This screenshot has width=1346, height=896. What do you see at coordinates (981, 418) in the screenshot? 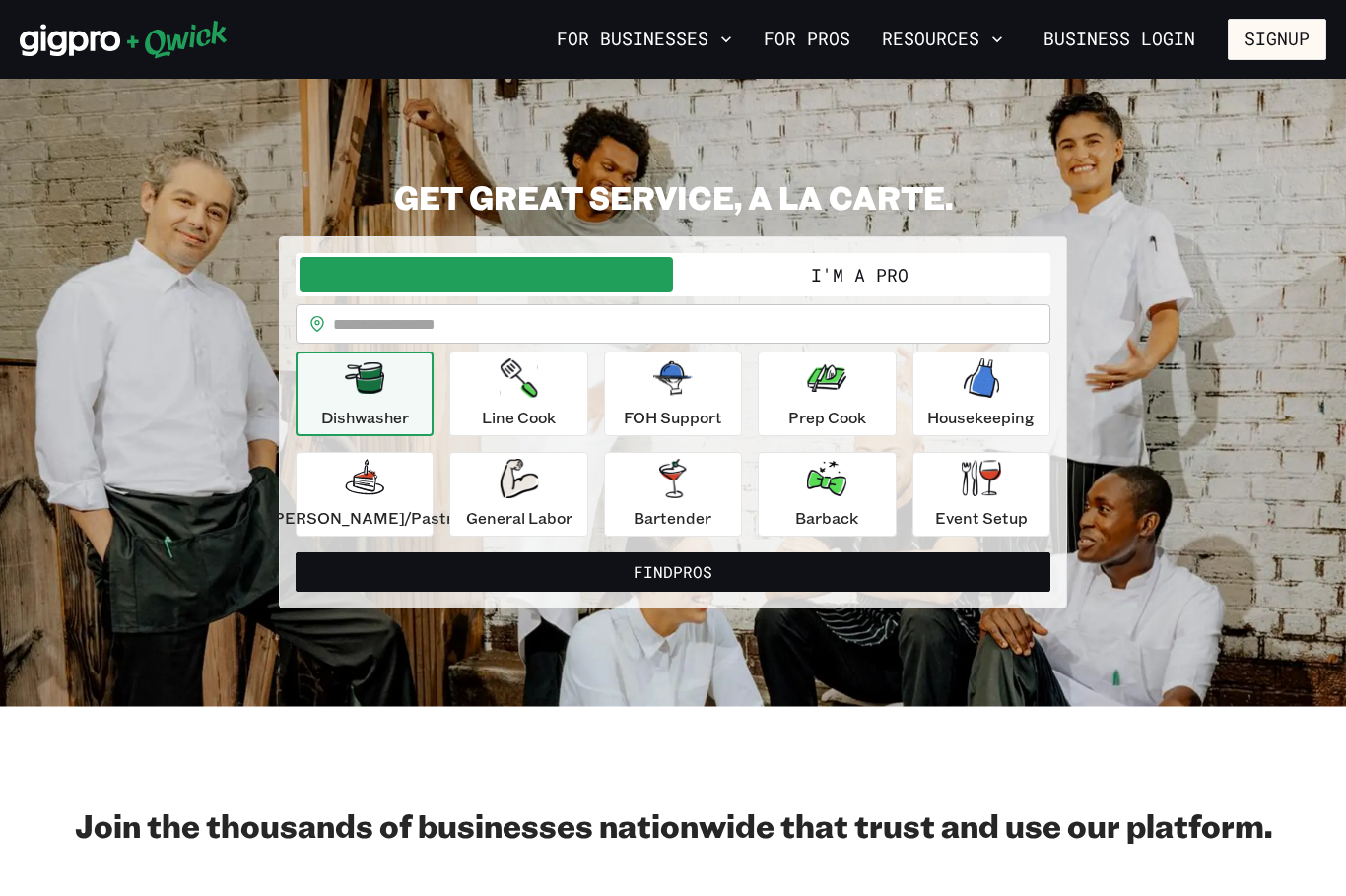
I see `p: Housekeeping` at bounding box center [981, 418].